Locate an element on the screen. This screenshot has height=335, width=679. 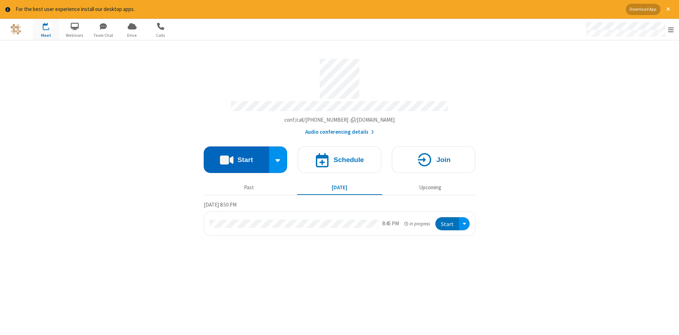
span: Meet is located at coordinates (46, 35).